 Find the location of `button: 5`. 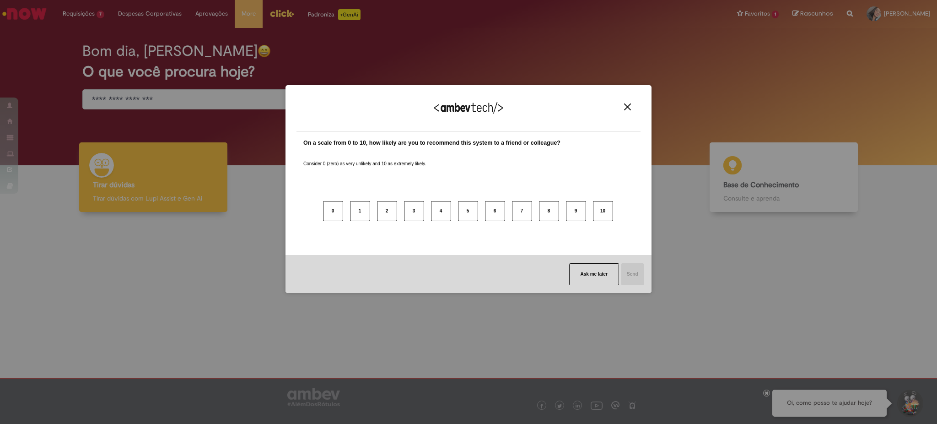

button: 5 is located at coordinates (468, 211).